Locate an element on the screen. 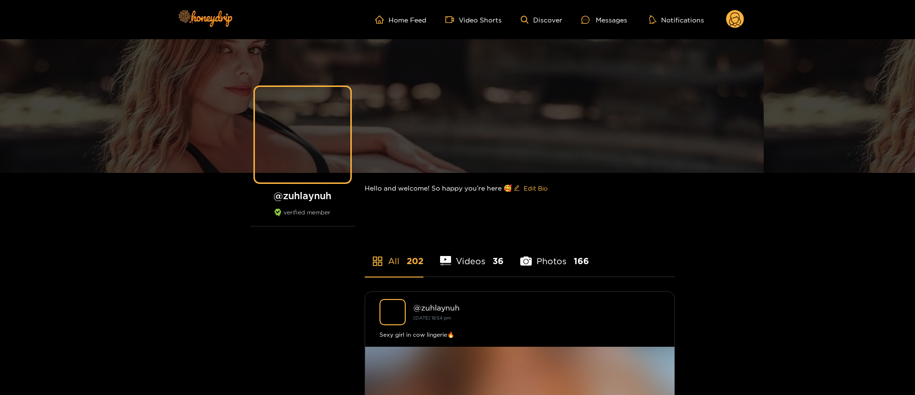 The height and width of the screenshot is (395, 915). li: All is located at coordinates (394, 255).